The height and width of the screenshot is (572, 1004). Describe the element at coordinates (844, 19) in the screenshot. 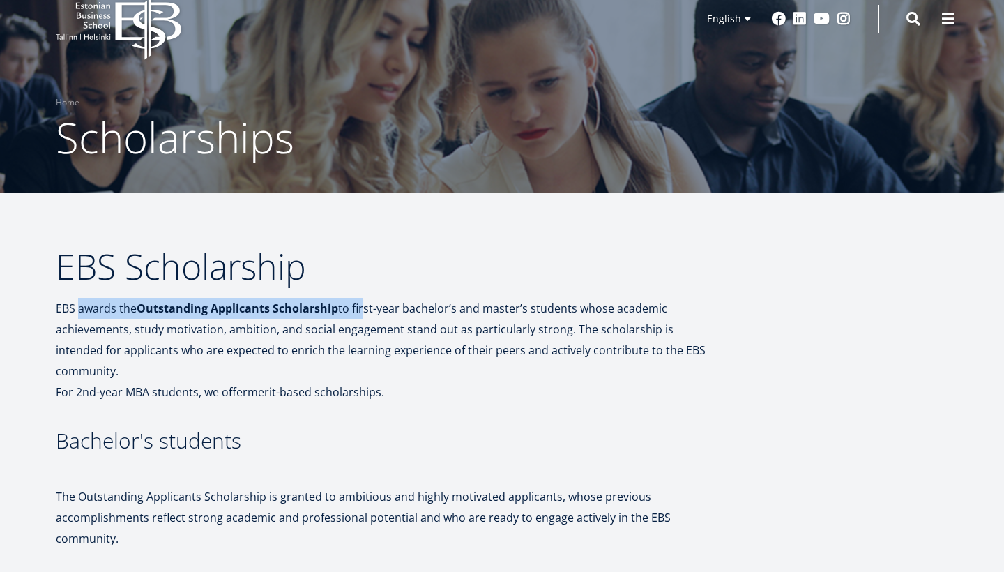

I see `a: Instagram` at that location.